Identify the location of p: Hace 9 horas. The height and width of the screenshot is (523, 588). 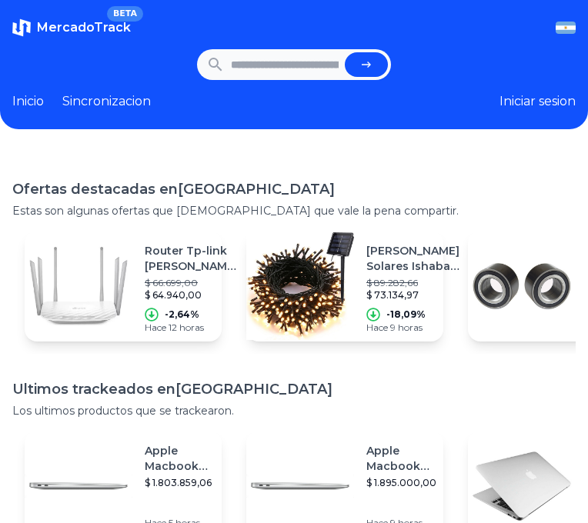
(412, 328).